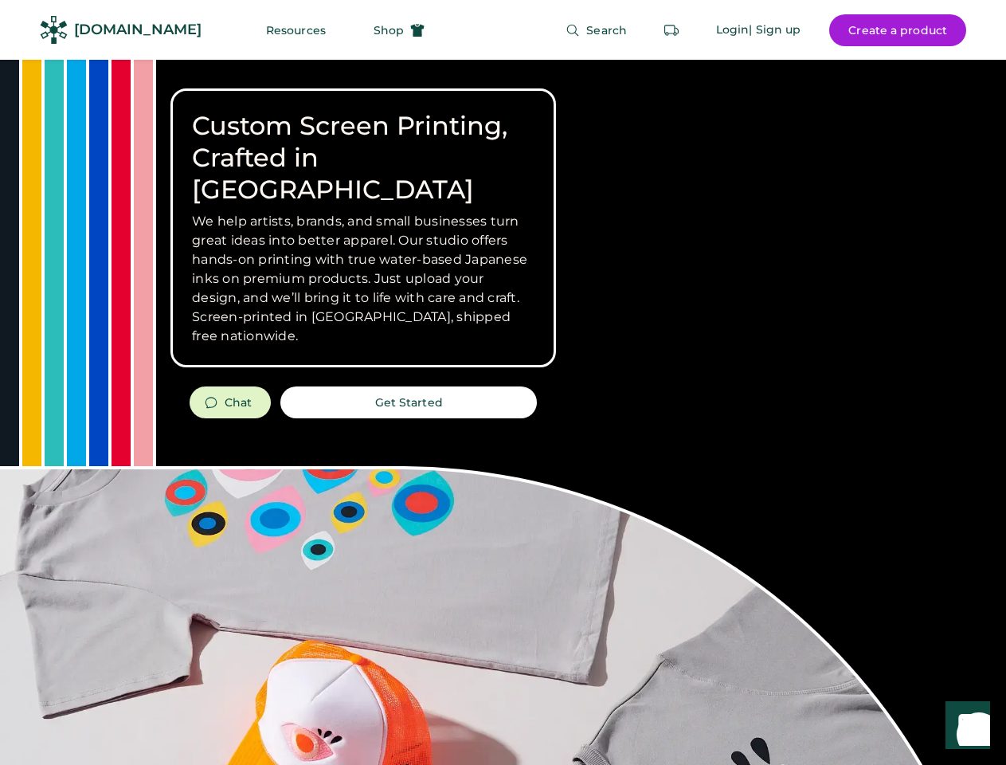  I want to click on button: Search, so click(596, 30).